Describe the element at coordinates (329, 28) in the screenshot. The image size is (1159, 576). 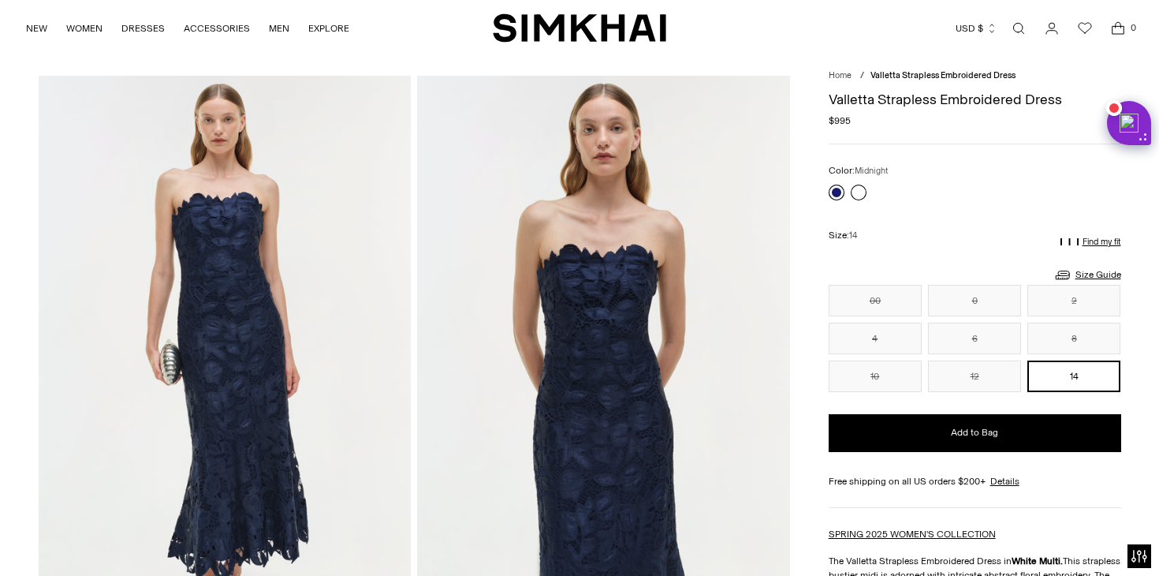
I see `a: EXPLORE` at that location.